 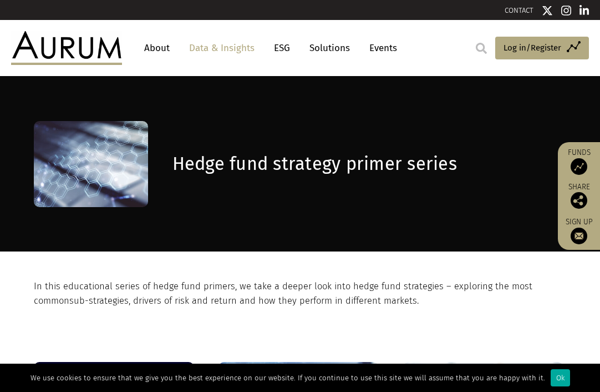 I want to click on h1: Hedge fund strategy primer series, so click(x=368, y=164).